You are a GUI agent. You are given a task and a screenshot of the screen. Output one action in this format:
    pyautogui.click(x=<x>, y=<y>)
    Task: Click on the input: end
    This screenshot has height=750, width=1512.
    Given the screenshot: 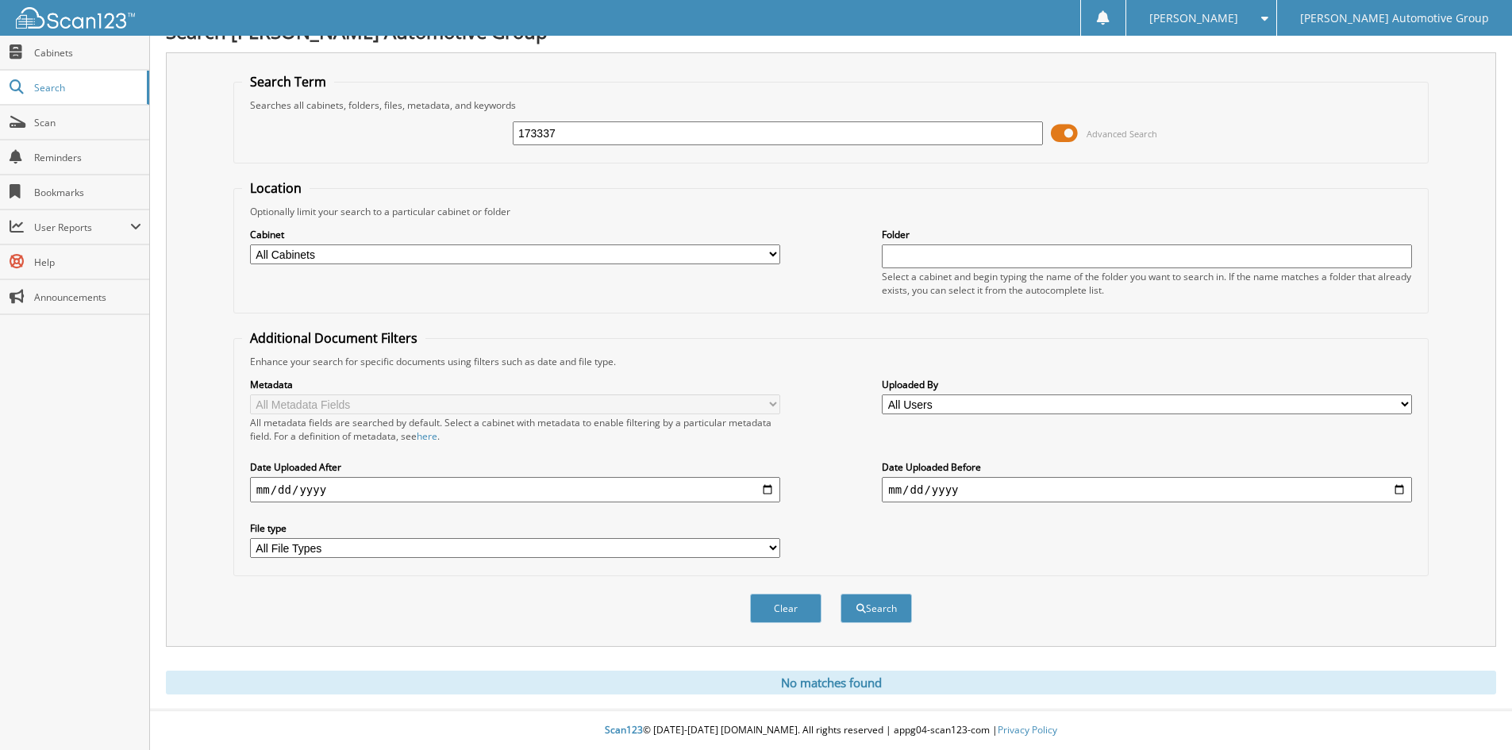 What is the action you would take?
    pyautogui.click(x=1147, y=490)
    